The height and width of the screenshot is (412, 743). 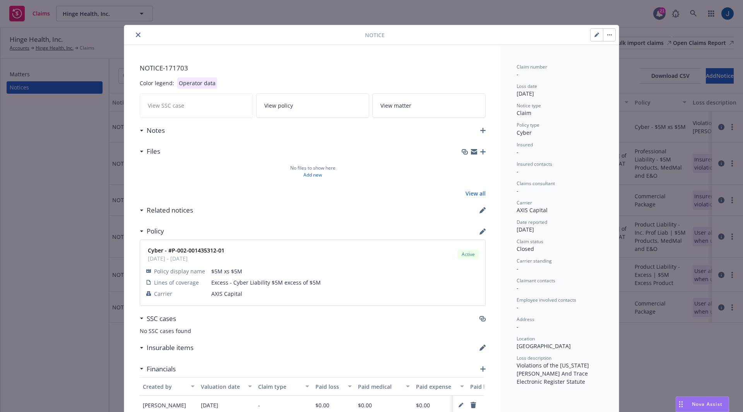 What do you see at coordinates (313, 105) in the screenshot?
I see `a: View policy` at bounding box center [313, 105].